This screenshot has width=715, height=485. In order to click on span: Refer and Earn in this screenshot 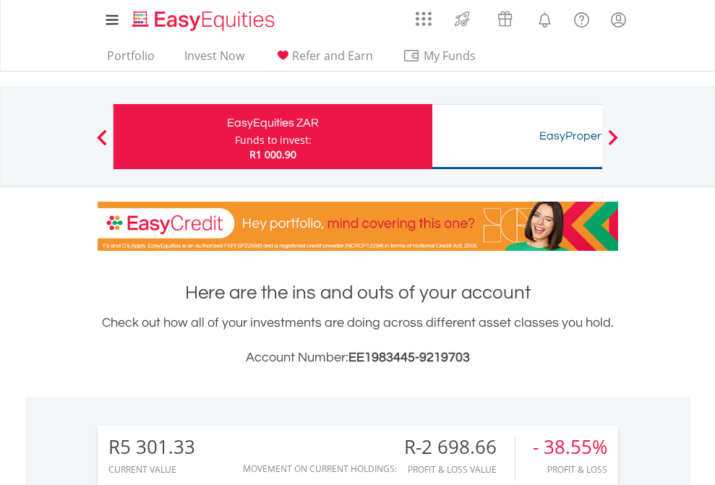, I will do `click(333, 56)`.